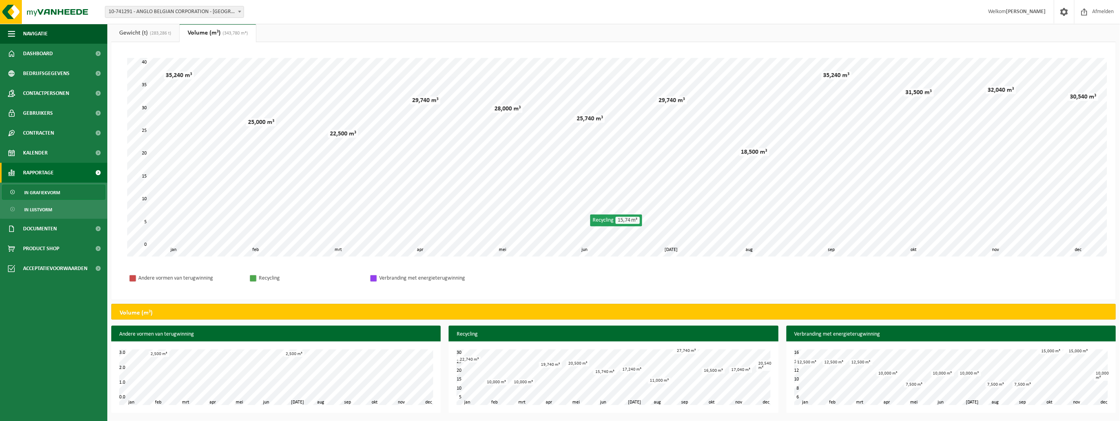 This screenshot has height=421, width=1120. Describe the element at coordinates (919, 93) in the screenshot. I see `div: 31,500 m³` at that location.